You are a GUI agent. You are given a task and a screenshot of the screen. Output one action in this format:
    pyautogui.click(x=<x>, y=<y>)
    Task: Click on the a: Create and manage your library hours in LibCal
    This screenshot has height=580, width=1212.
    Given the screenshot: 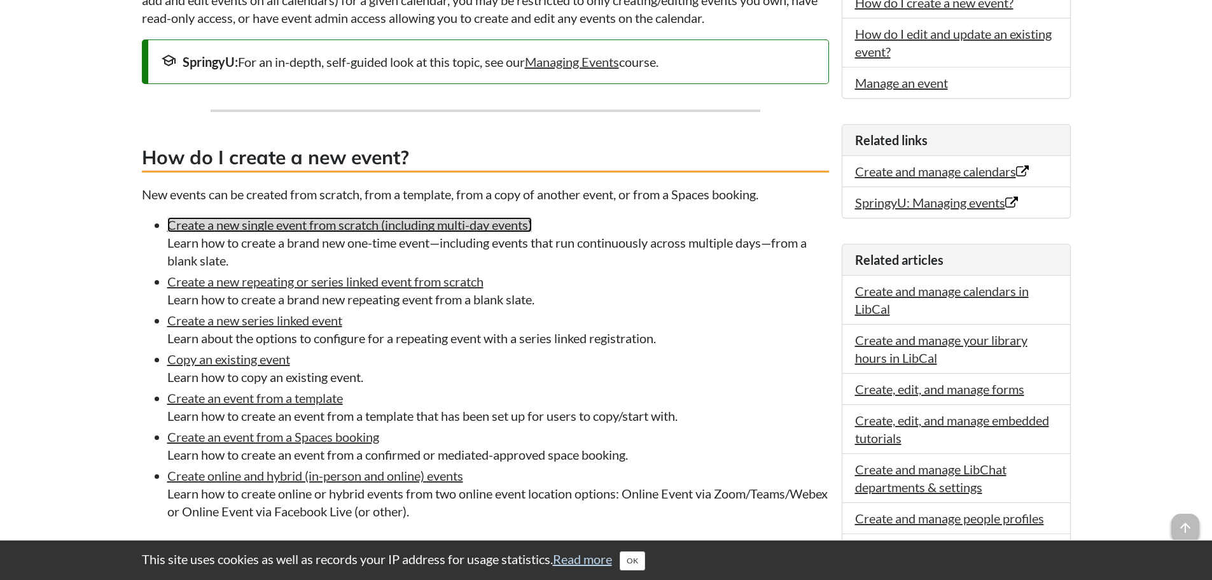 What is the action you would take?
    pyautogui.click(x=941, y=349)
    